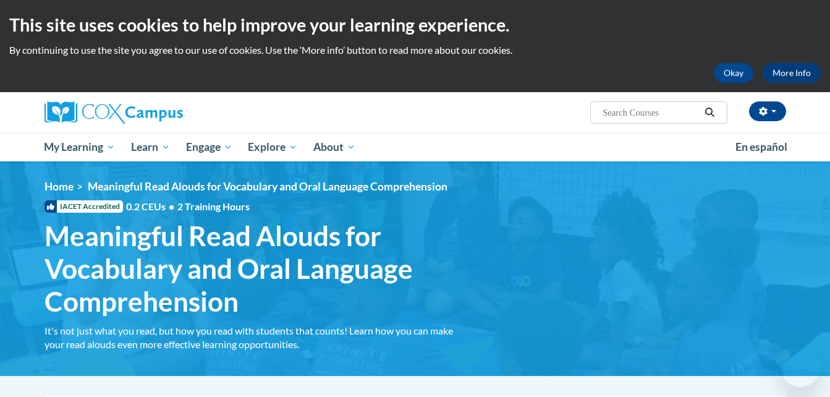  I want to click on a: About, so click(334, 147).